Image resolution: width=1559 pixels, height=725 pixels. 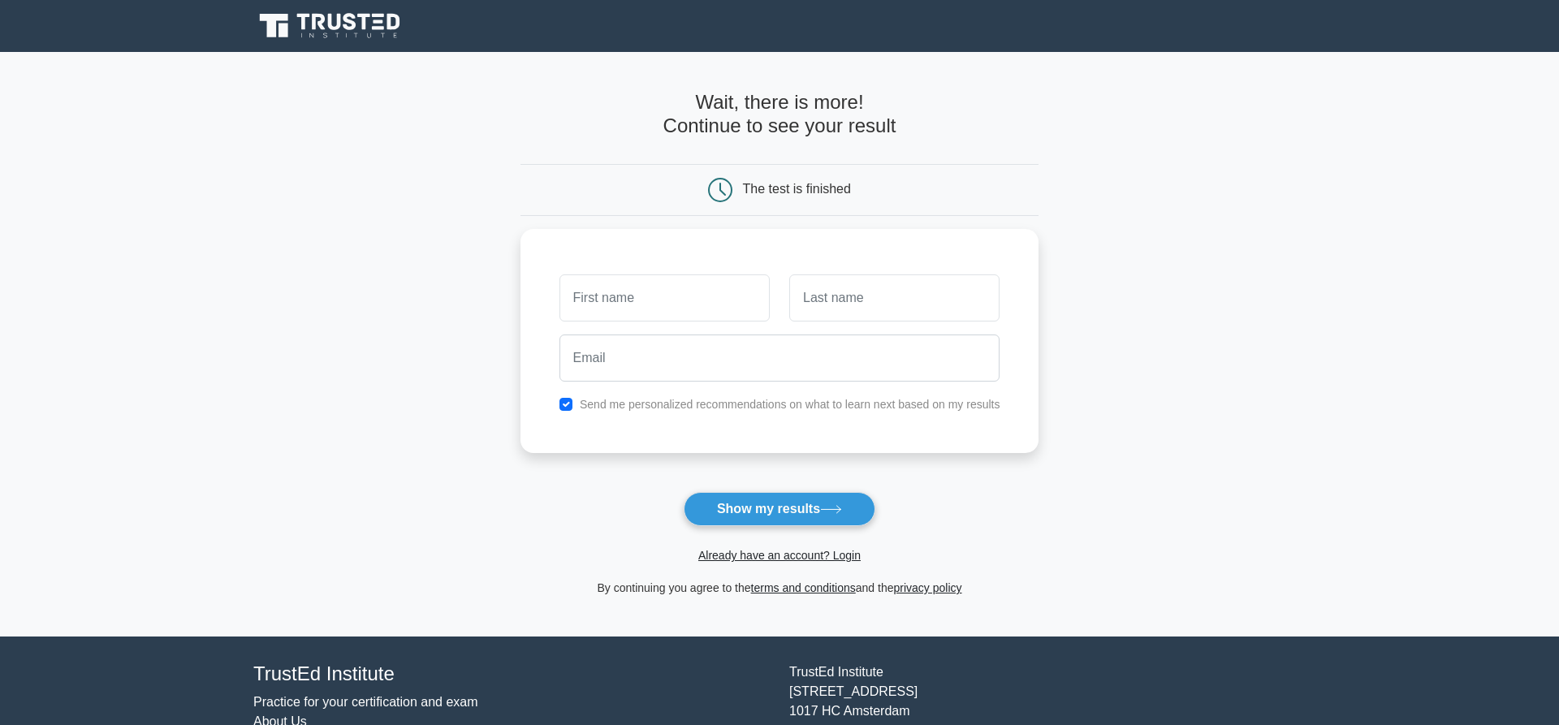 I want to click on div: By continuing you agree to the and the, so click(x=779, y=588).